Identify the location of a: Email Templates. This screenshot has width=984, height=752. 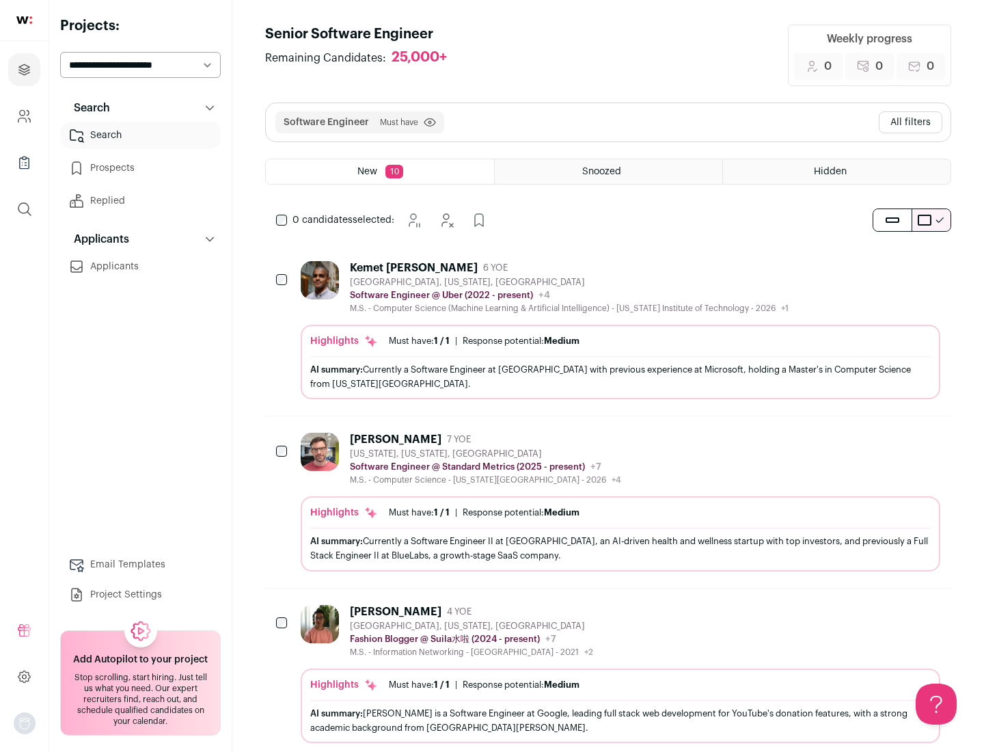
(140, 565).